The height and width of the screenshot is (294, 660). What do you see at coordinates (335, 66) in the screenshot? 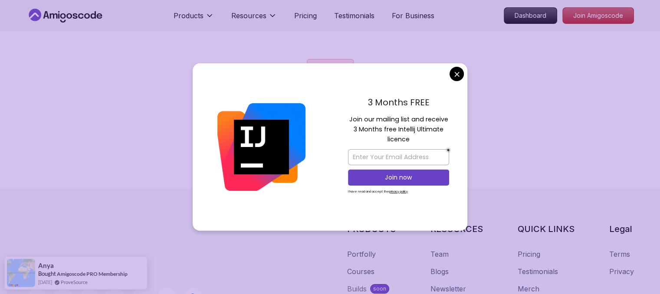
I see `p: 404 error` at bounding box center [335, 66].